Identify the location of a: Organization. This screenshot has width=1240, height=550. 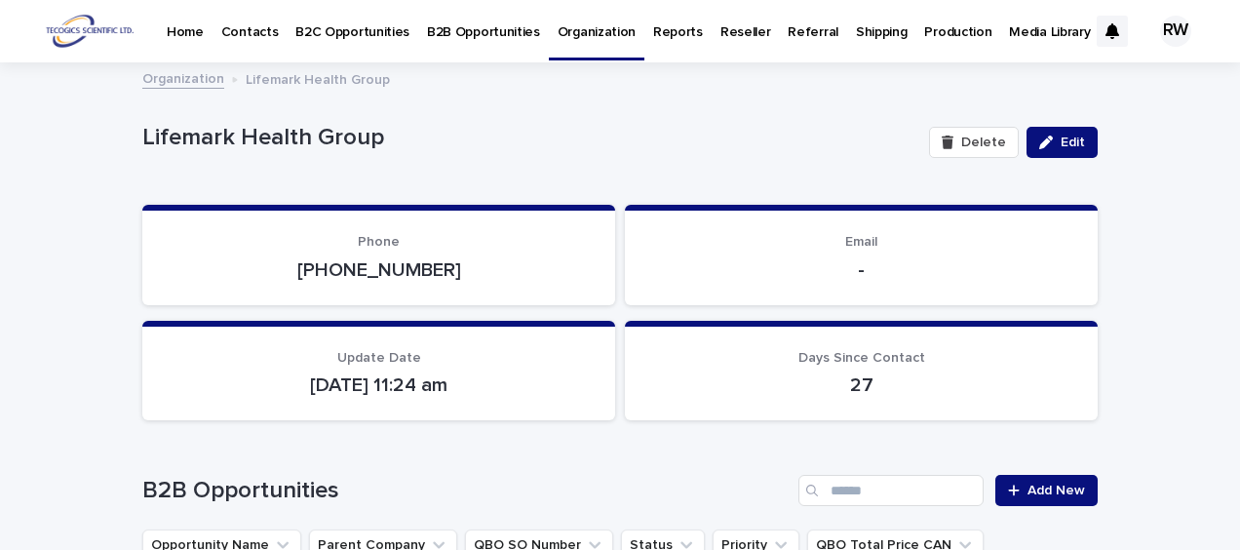
(183, 77).